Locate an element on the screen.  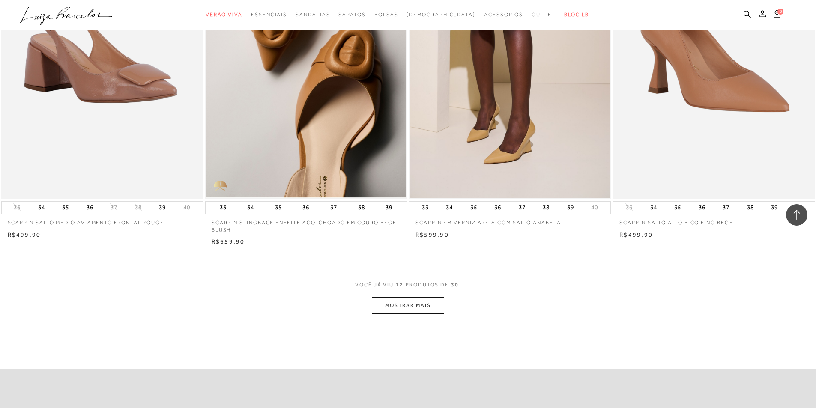
span: 30 is located at coordinates (455, 289).